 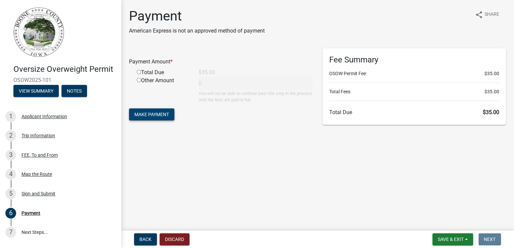 I want to click on span: Make Payment, so click(x=151, y=114).